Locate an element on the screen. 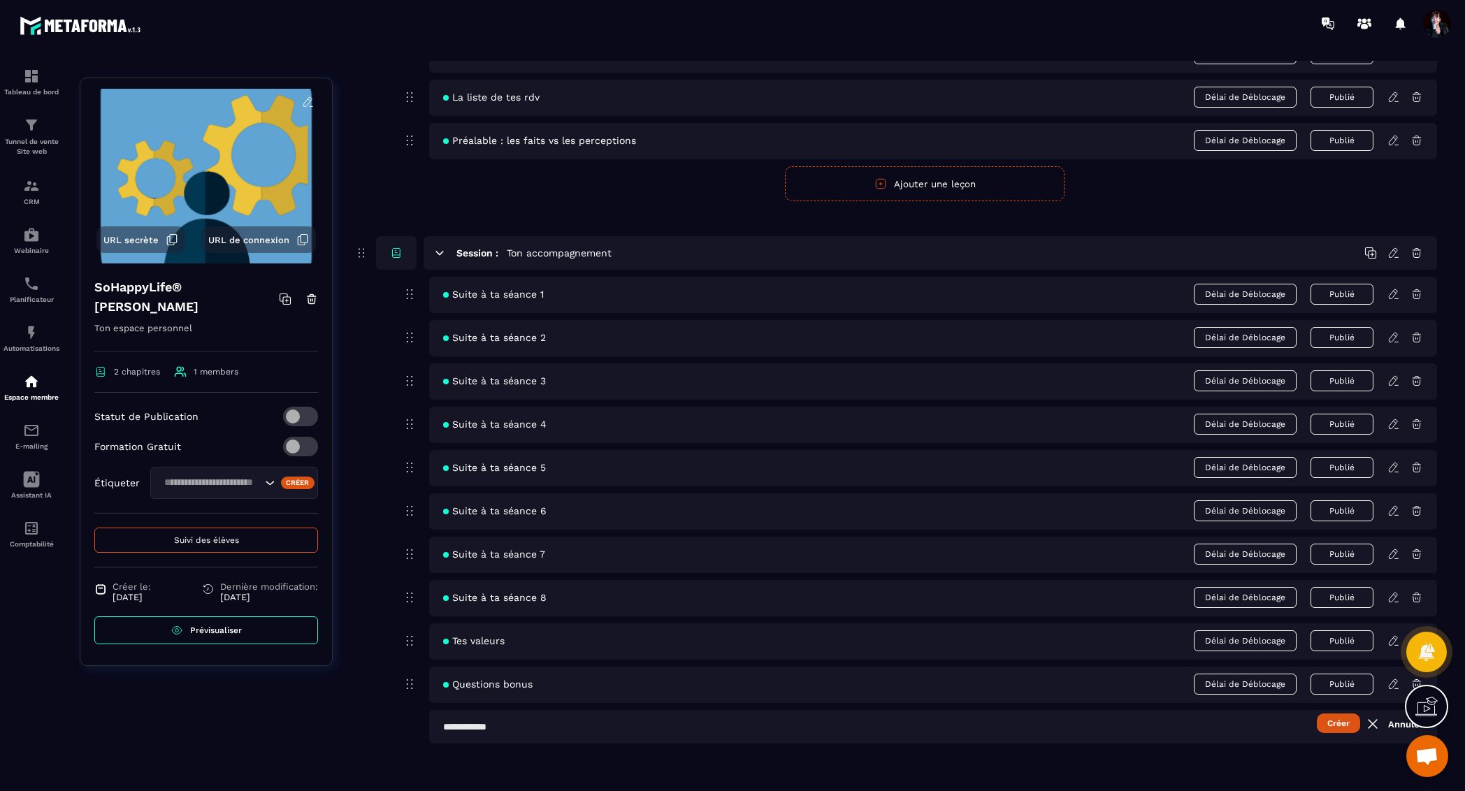 This screenshot has width=1465, height=791. button: Créer is located at coordinates (1339, 724).